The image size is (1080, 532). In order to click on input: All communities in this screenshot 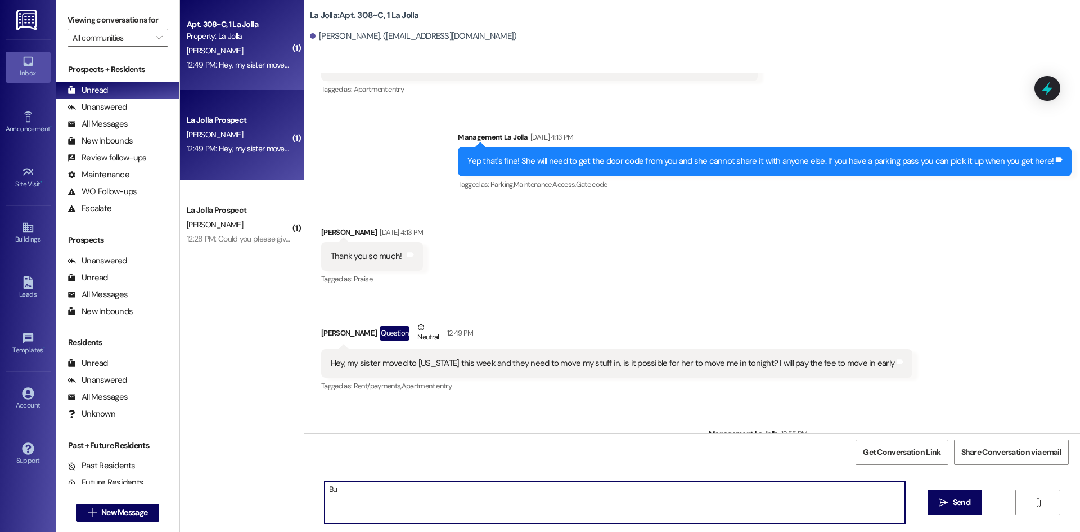, I will do `click(111, 38)`.